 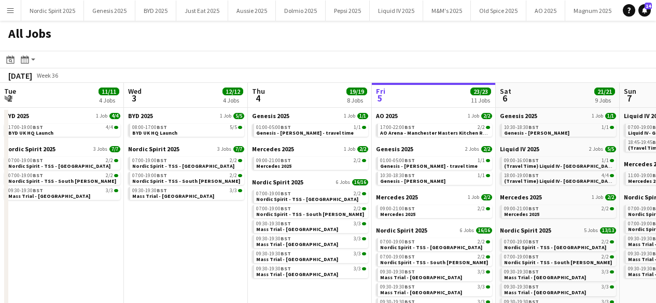 I want to click on span: Wed, so click(x=135, y=91).